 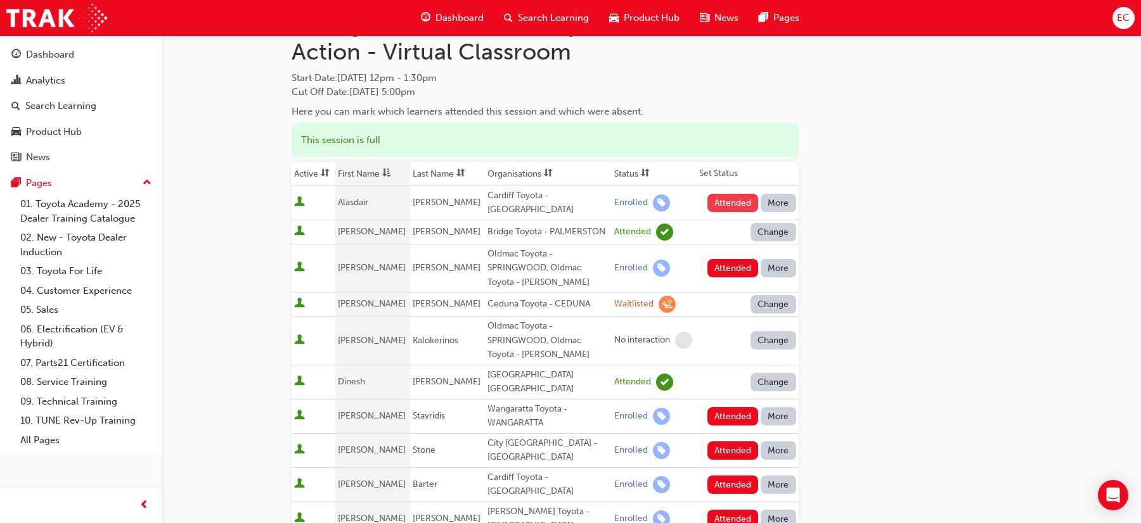 What do you see at coordinates (435, 340) in the screenshot?
I see `span: Kalokerinos` at bounding box center [435, 340].